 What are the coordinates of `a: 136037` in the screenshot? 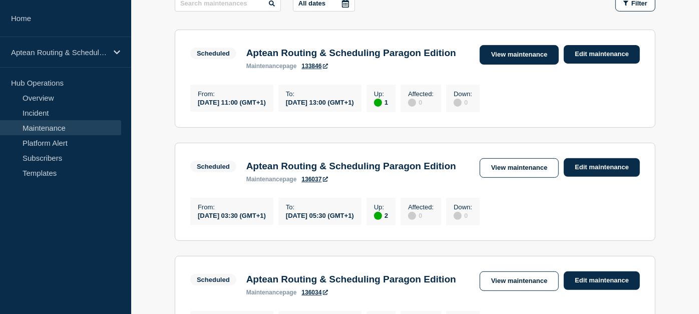 It's located at (314, 179).